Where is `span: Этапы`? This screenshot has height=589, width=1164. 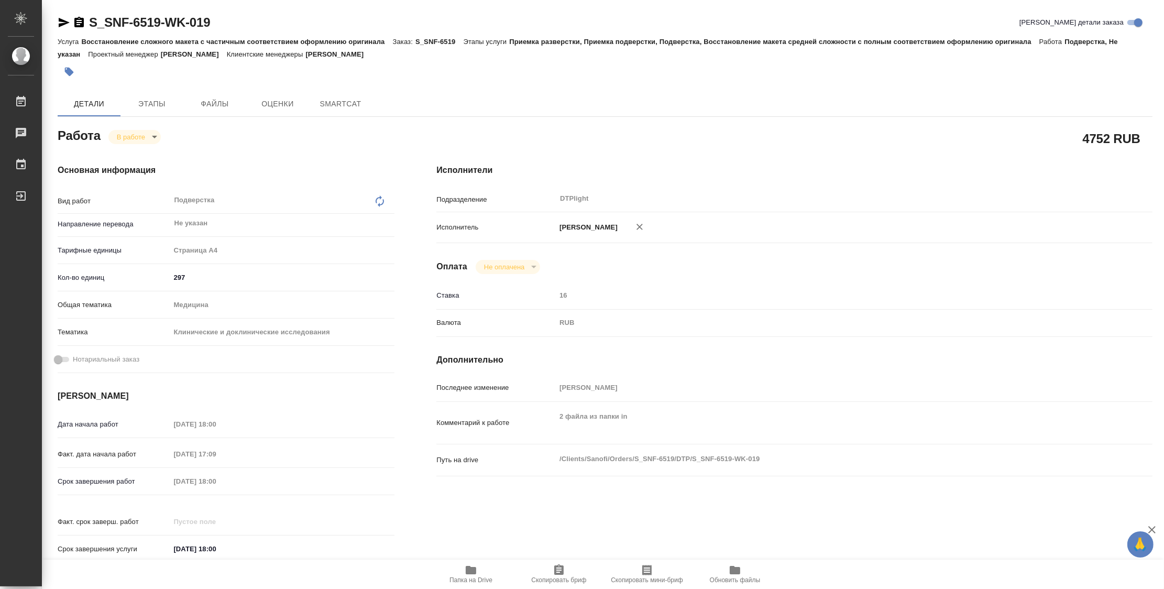 span: Этапы is located at coordinates (152, 104).